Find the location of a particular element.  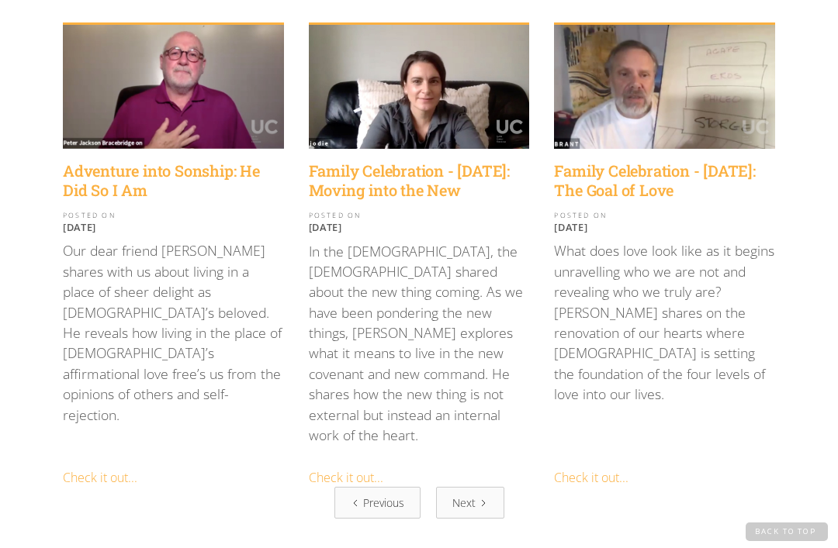

a: Adventure into Sonship: He Did So I Am is located at coordinates (173, 181).